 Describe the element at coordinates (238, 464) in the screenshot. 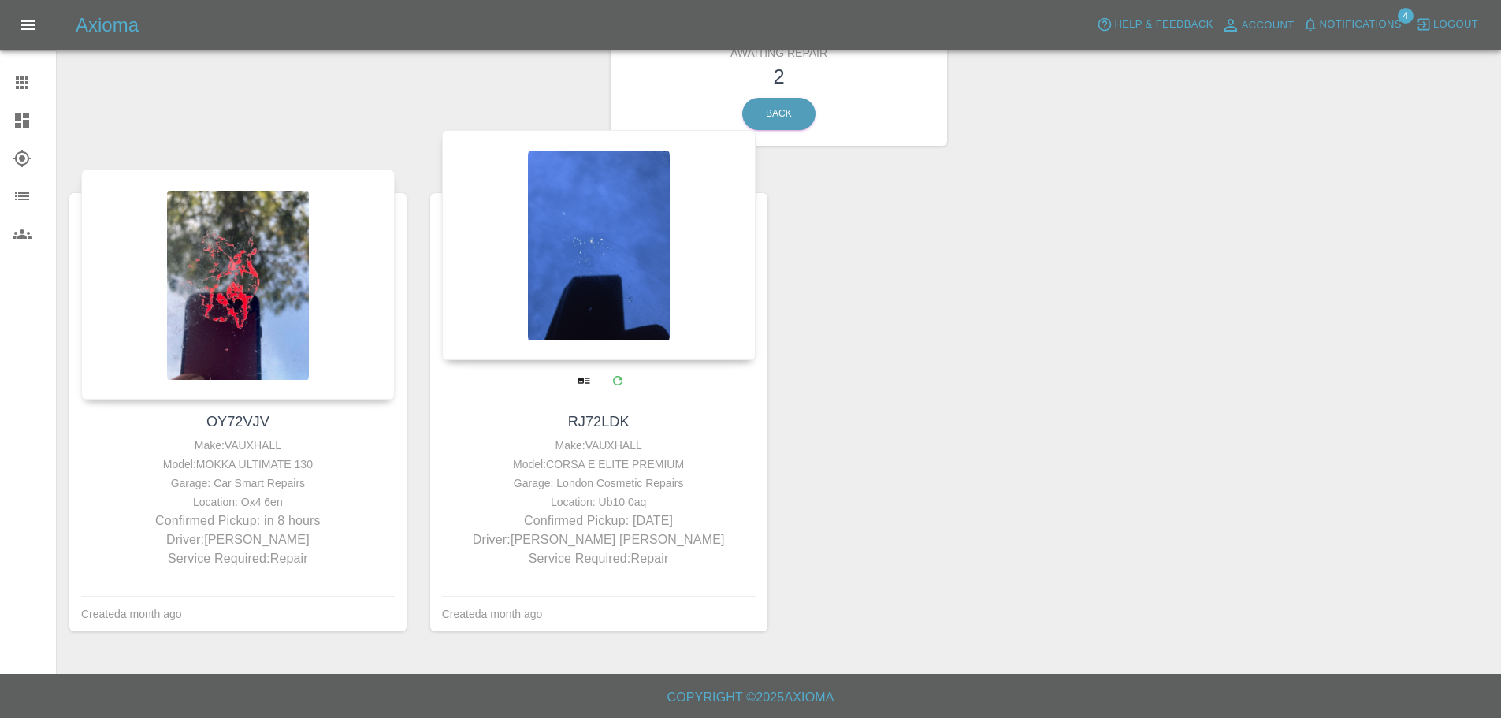

I see `div: Model: MOKKA ULTIMATE 130` at that location.